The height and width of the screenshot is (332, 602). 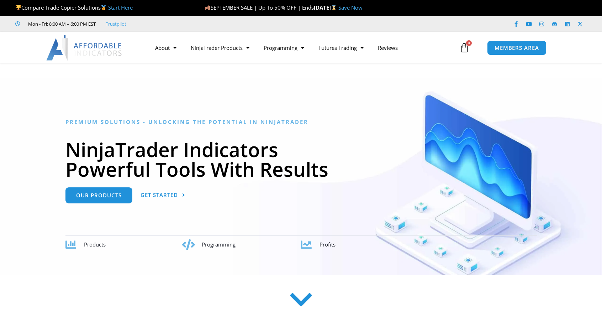 What do you see at coordinates (303, 48) in the screenshot?
I see `nav: Menu` at bounding box center [303, 48].